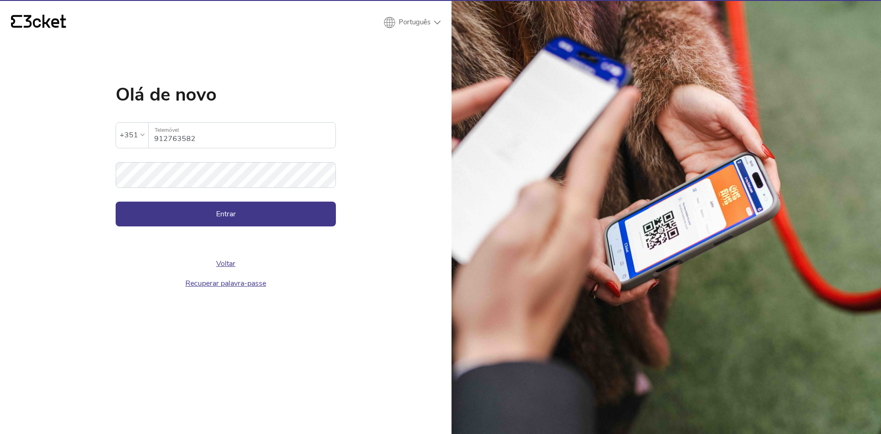  Describe the element at coordinates (226, 283) in the screenshot. I see `a: Recuperar palavra-passe` at that location.